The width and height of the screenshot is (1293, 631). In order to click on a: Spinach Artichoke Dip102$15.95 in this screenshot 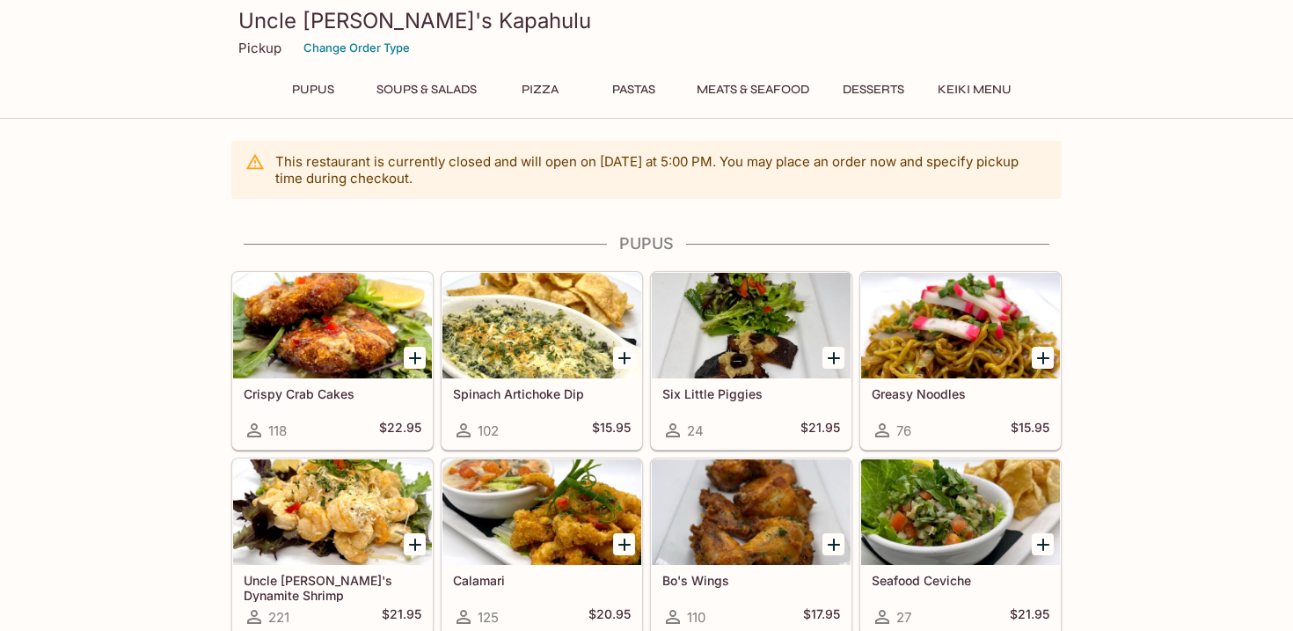, I will do `click(542, 361)`.